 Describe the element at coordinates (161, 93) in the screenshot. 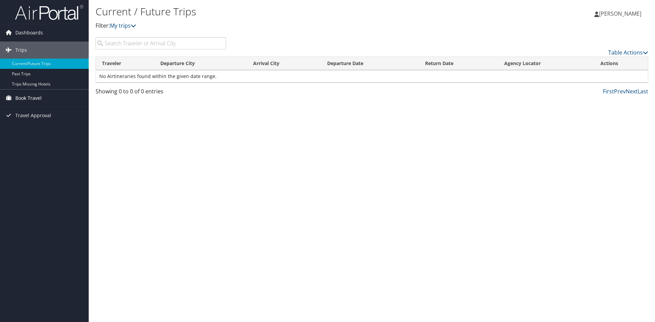

I see `div: Showing 0 to 0 of 0 entries` at that location.